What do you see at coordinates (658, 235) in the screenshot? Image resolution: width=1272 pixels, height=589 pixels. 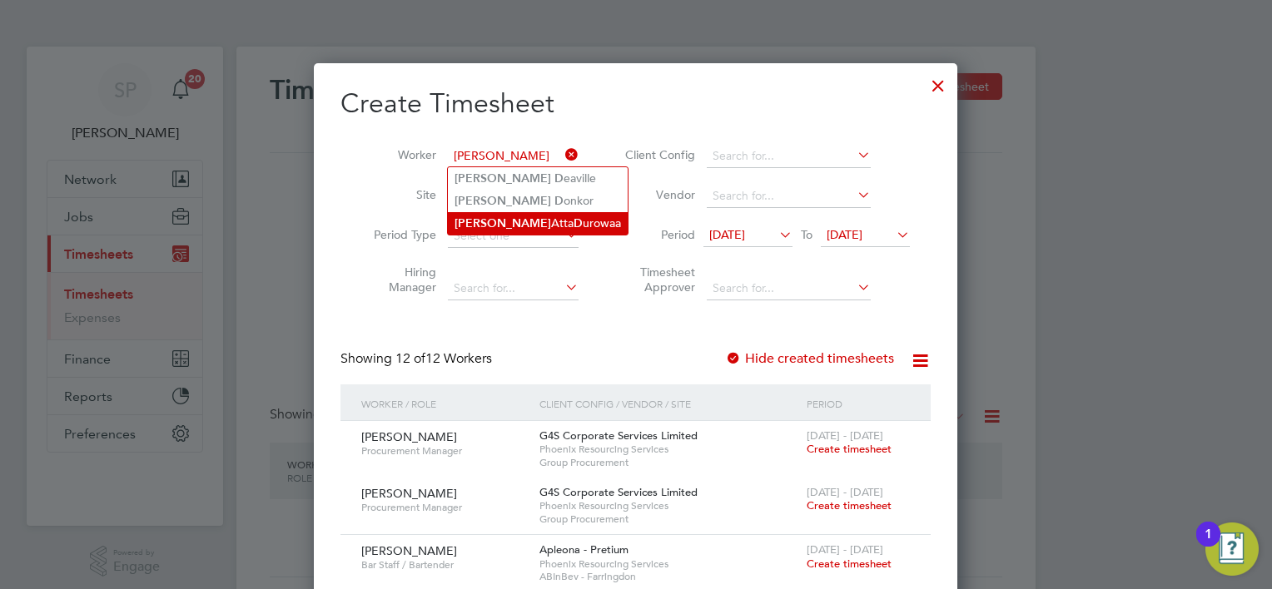 I see `label: Period` at bounding box center [658, 235].